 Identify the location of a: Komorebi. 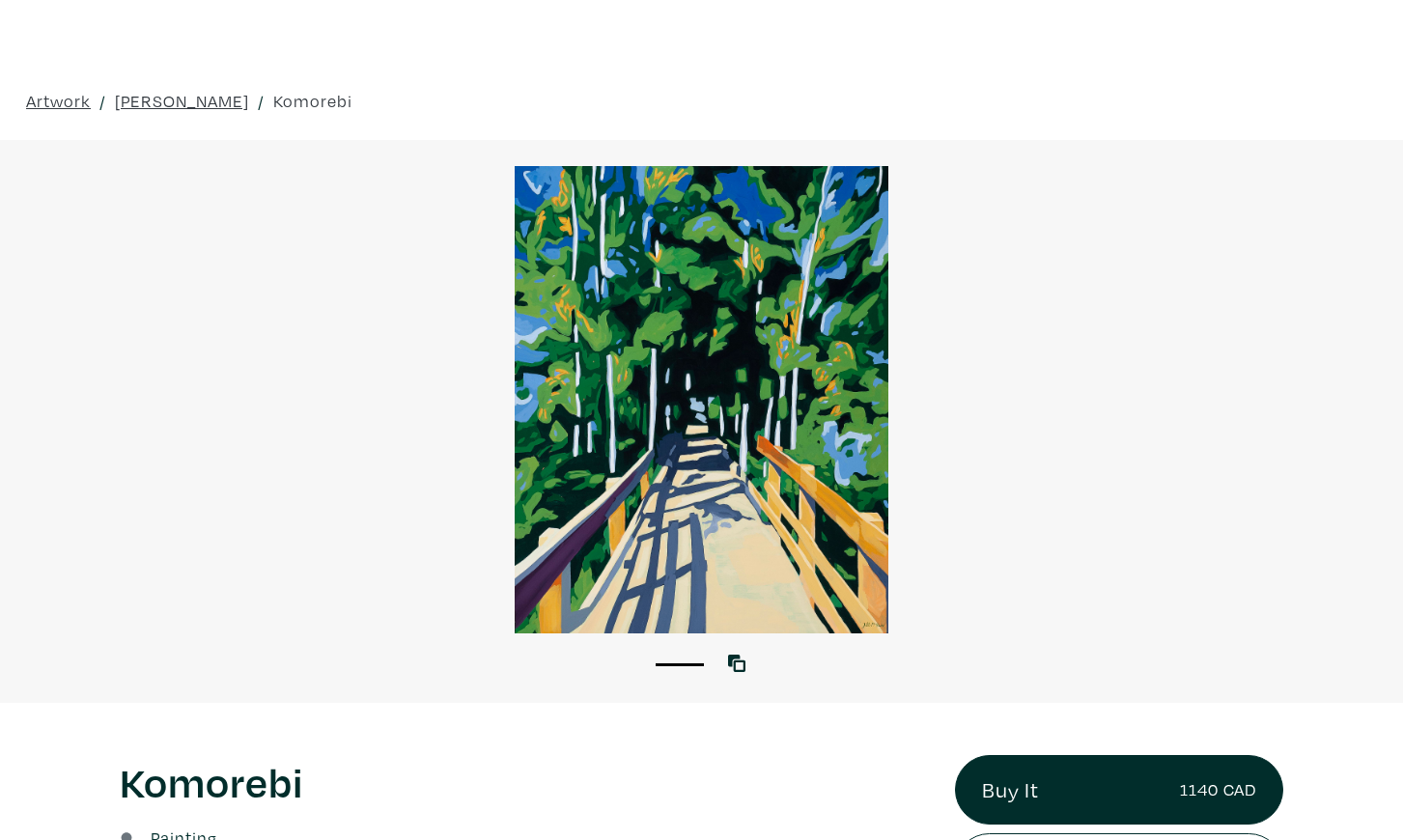
(313, 100).